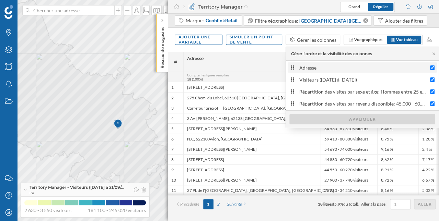 The height and width of the screenshot is (221, 439). What do you see at coordinates (172, 170) in the screenshot?
I see `div: 9` at bounding box center [172, 170].